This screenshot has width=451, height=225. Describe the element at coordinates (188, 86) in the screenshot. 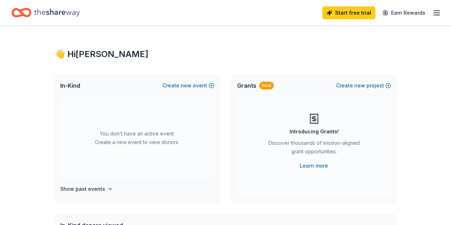

I see `button: Createnewevent` at that location.